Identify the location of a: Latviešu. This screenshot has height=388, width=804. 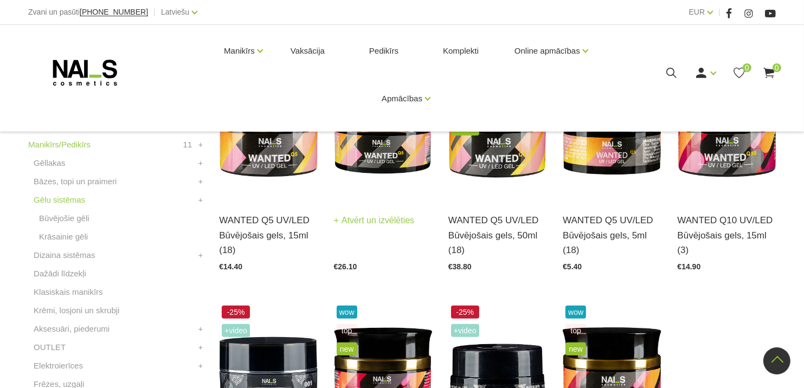
(175, 12).